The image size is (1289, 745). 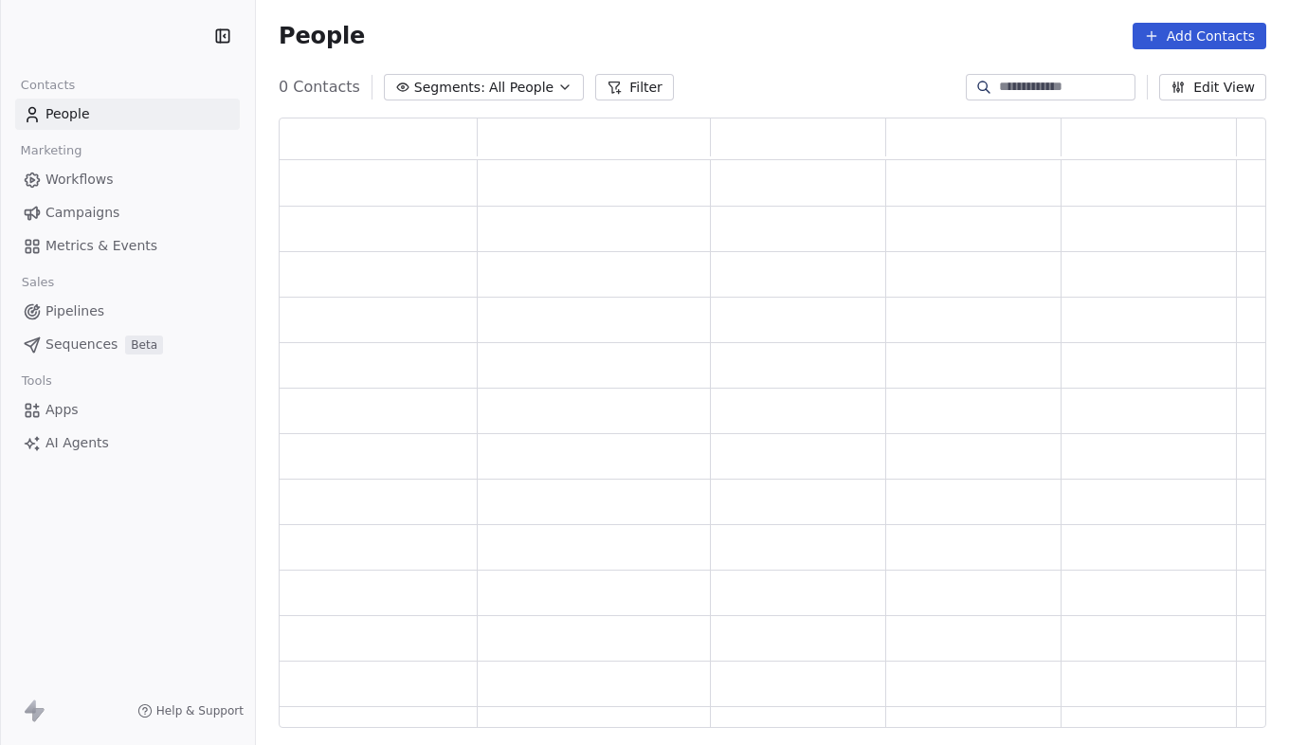 I want to click on span: Campaigns, so click(x=82, y=212).